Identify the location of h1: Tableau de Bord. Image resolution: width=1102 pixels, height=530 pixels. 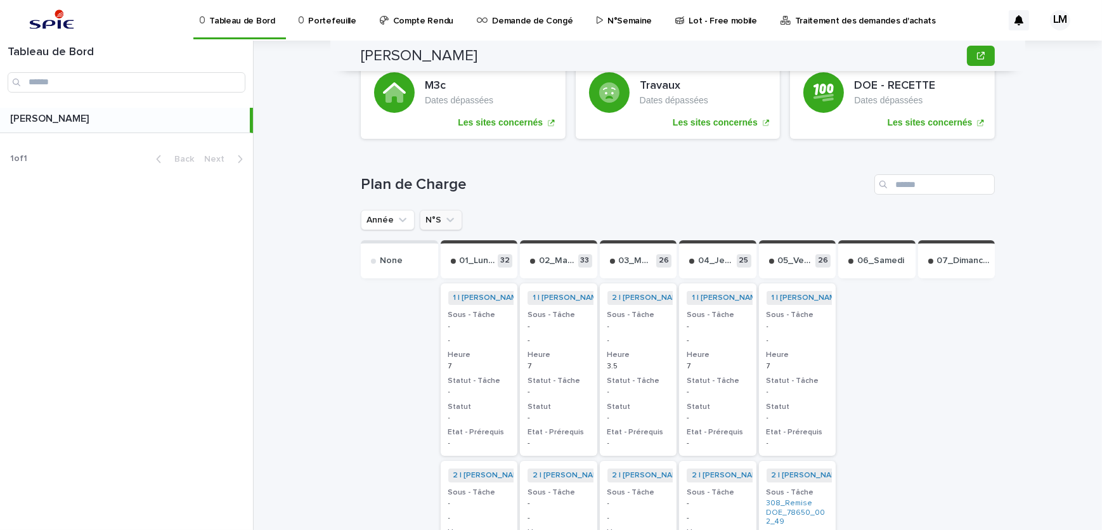
(126, 53).